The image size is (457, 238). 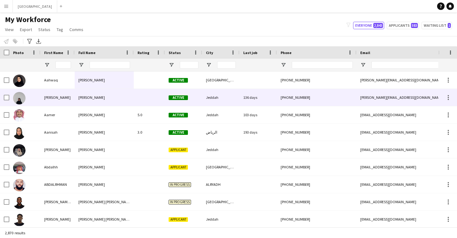 I want to click on img: Abdalhh Alanze, so click(x=19, y=168).